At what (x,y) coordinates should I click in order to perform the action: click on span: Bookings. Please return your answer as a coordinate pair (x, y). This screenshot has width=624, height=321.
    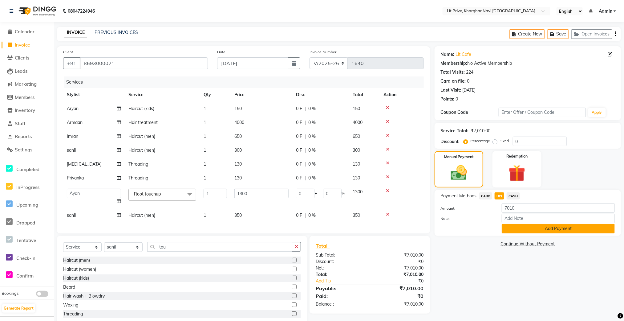
    Looking at the image, I should click on (10, 293).